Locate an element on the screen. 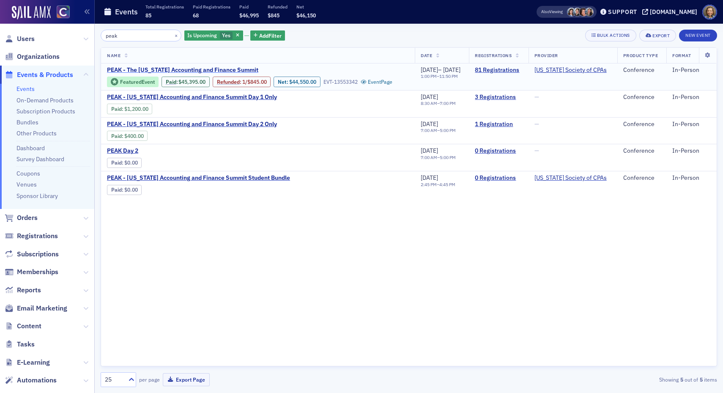 The height and width of the screenshot is (393, 723). span: Yes is located at coordinates (226, 35).